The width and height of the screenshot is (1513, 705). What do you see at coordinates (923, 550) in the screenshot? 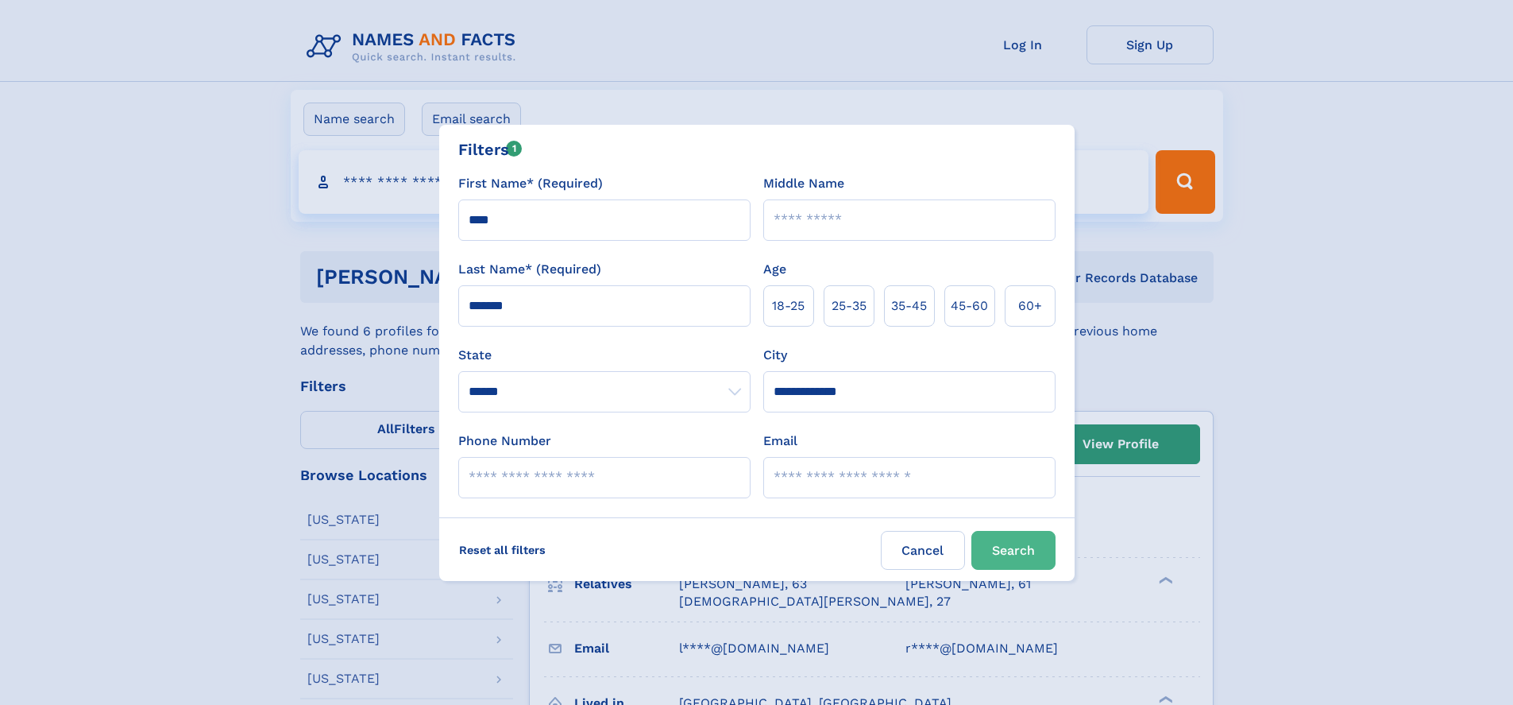
I see `label: Cancel` at bounding box center [923, 550].